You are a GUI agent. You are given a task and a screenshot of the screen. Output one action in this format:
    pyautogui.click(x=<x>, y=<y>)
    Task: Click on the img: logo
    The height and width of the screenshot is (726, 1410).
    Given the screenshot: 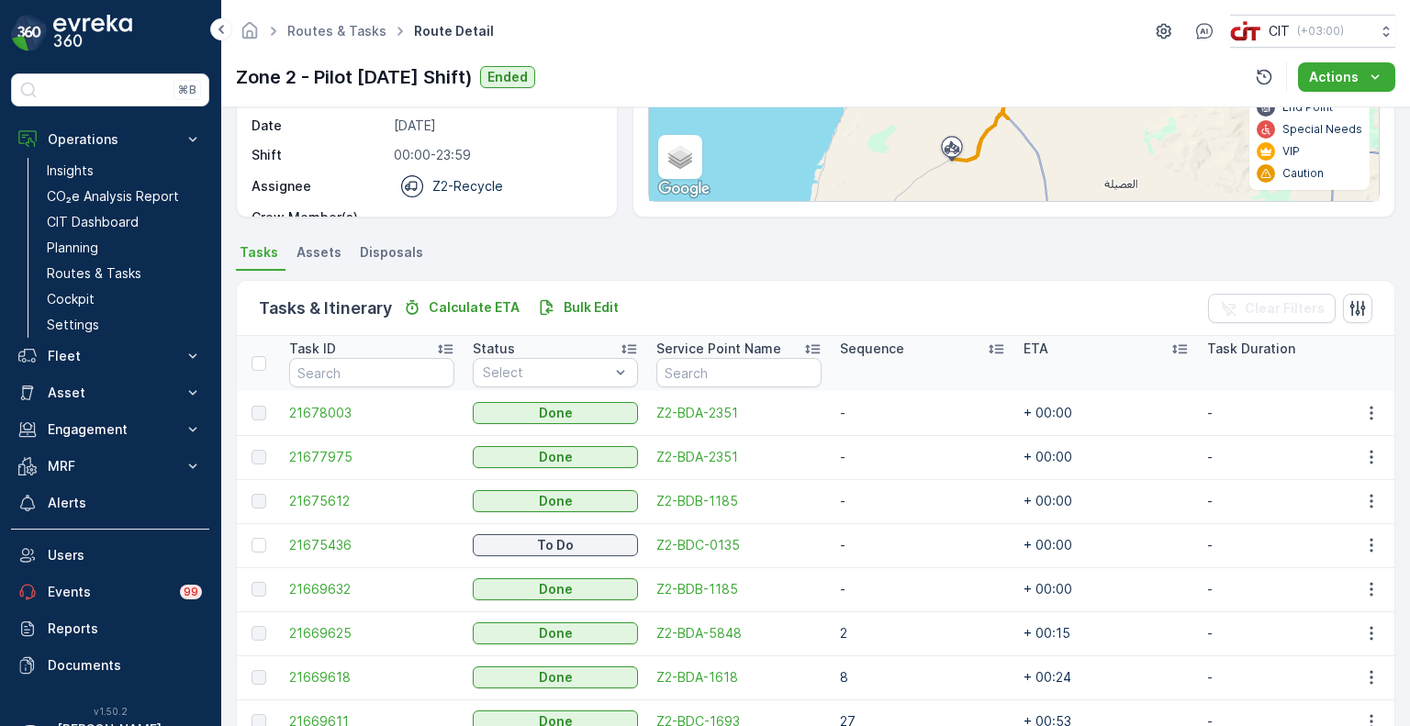 What is the action you would take?
    pyautogui.click(x=29, y=33)
    